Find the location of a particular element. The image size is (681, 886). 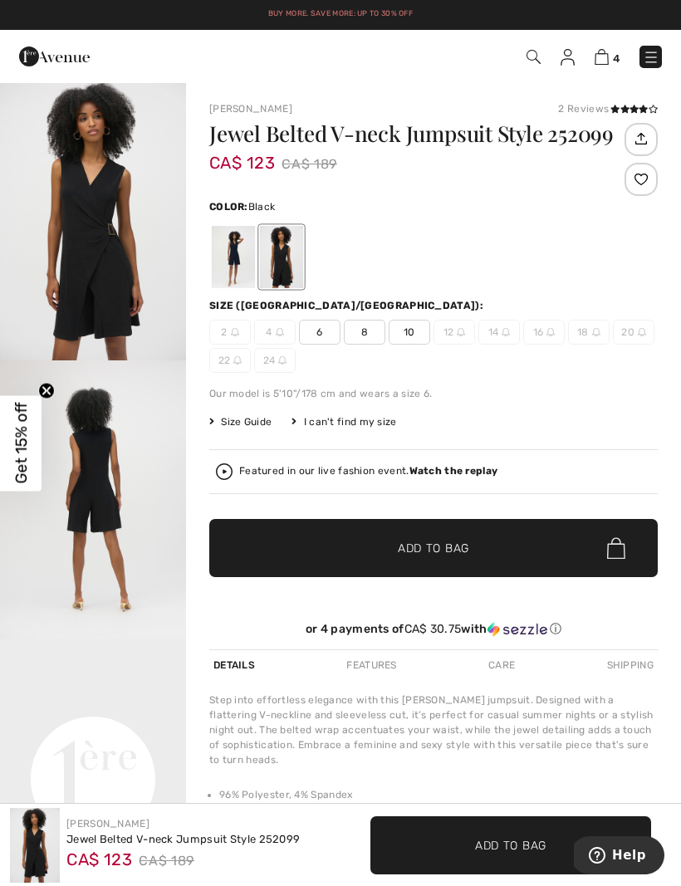

div: Features is located at coordinates (371, 665).